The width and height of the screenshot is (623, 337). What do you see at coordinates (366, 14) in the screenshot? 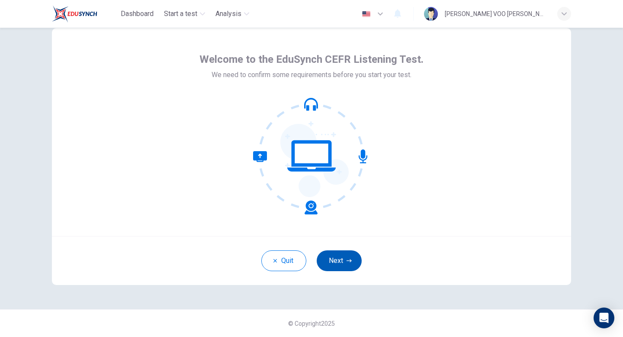
I see `img: en` at bounding box center [366, 14].